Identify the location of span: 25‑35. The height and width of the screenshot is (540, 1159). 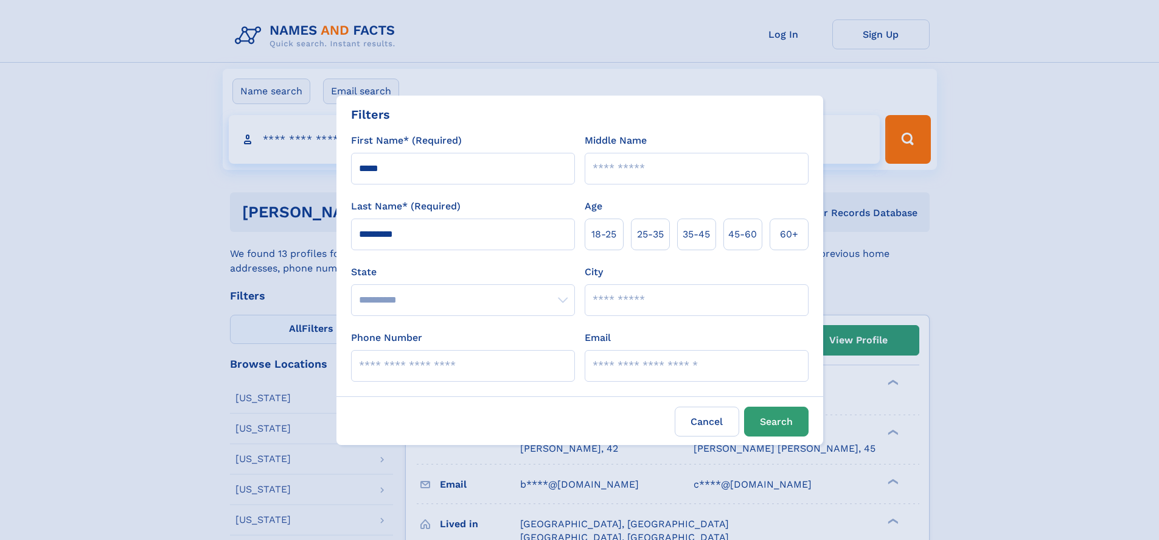
(651, 234).